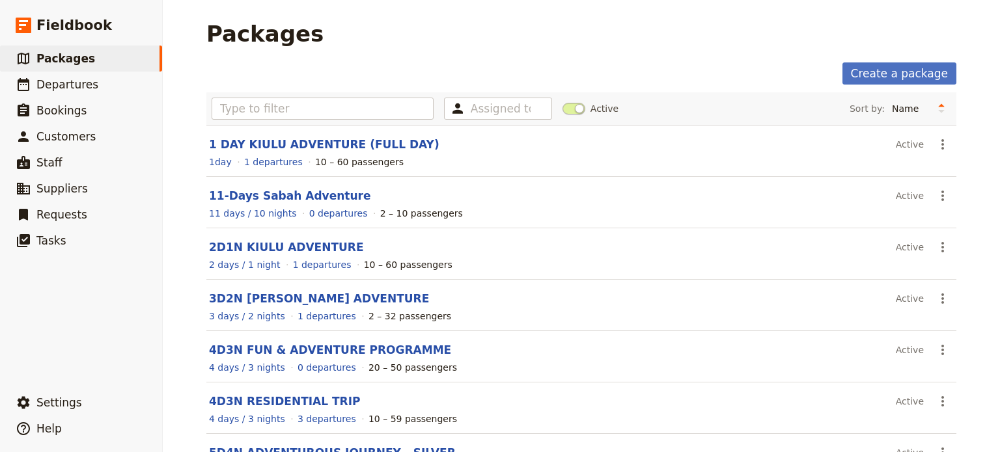 The width and height of the screenshot is (1000, 452). I want to click on a: 11-Days Sabah Adventure, so click(290, 196).